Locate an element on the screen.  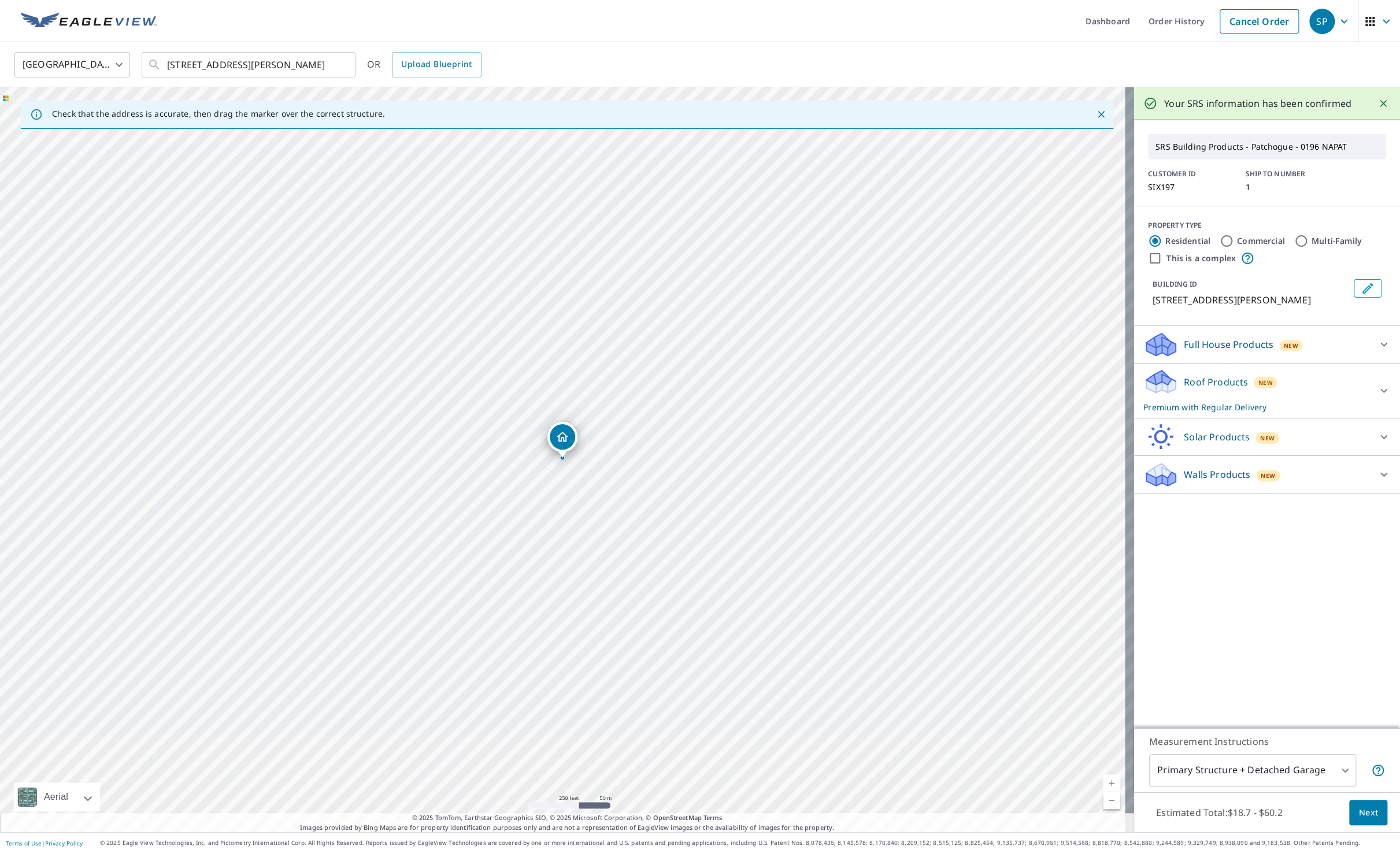
a: Upload Blueprint is located at coordinates (436, 65).